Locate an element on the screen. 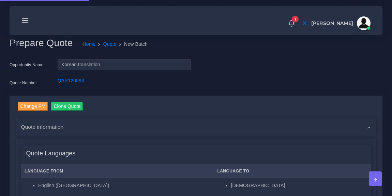 This screenshot has width=392, height=196. a: Quote is located at coordinates (110, 44).